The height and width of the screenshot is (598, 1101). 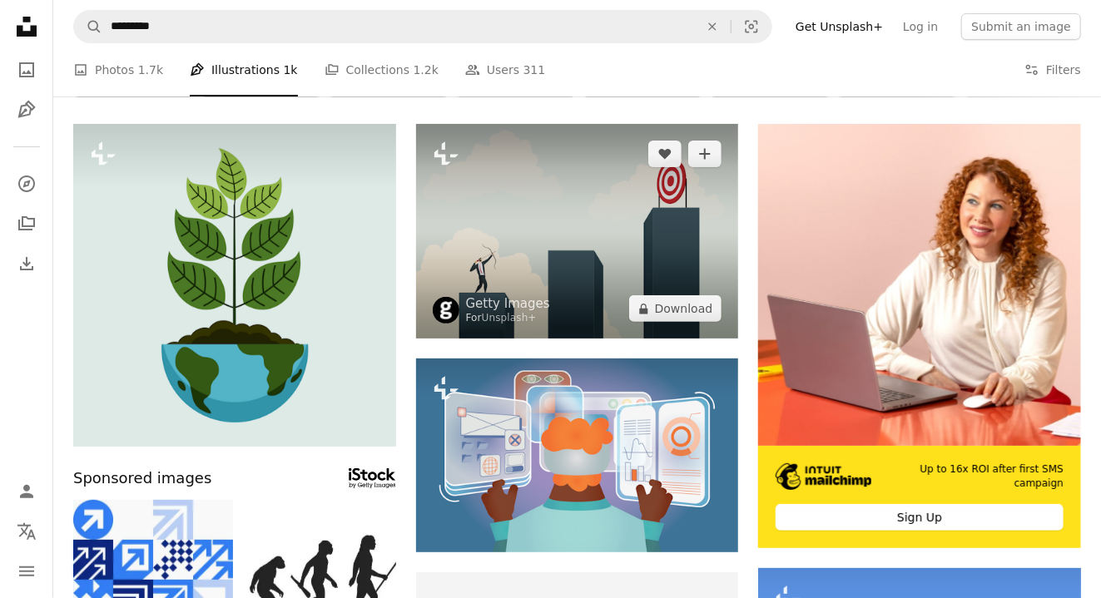 What do you see at coordinates (27, 492) in the screenshot?
I see `a: Log in / Sign up` at bounding box center [27, 492].